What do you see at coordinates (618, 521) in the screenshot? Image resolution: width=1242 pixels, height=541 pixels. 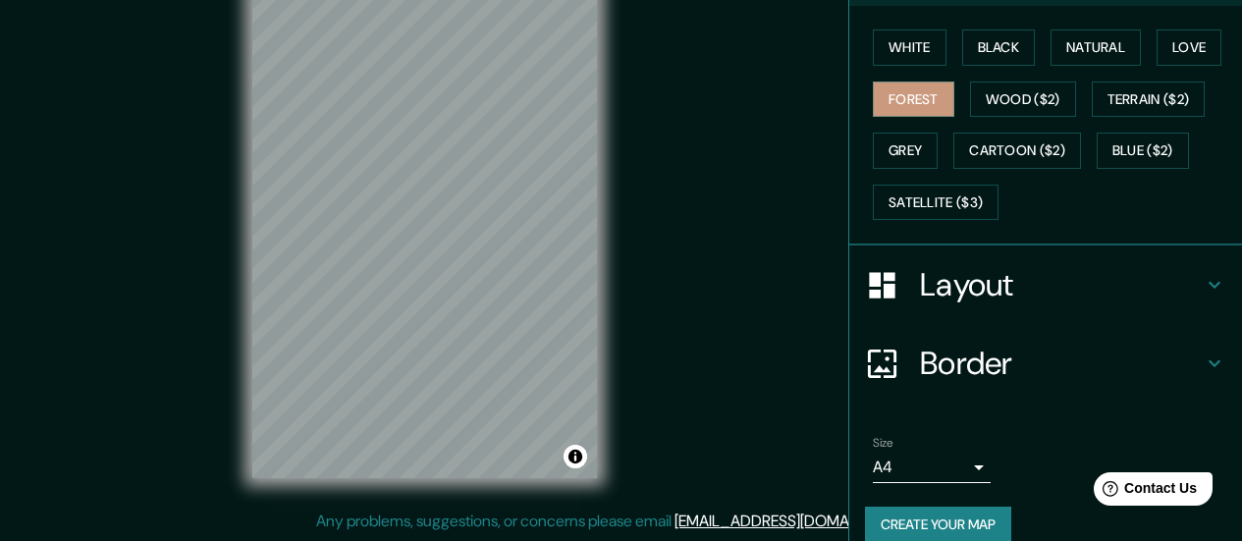 I see `p: Any problems, suggestions, or concerns please email .` at bounding box center [618, 521].